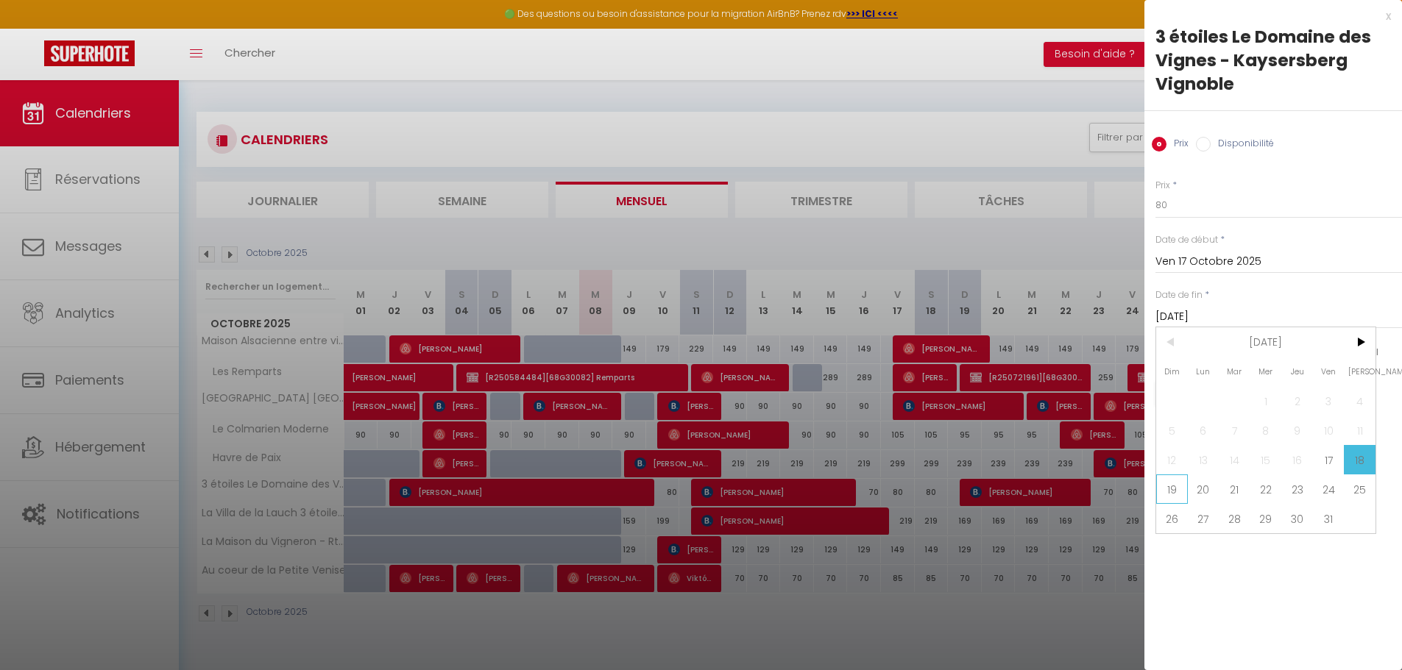 Image resolution: width=1402 pixels, height=670 pixels. I want to click on span: 22, so click(1266, 489).